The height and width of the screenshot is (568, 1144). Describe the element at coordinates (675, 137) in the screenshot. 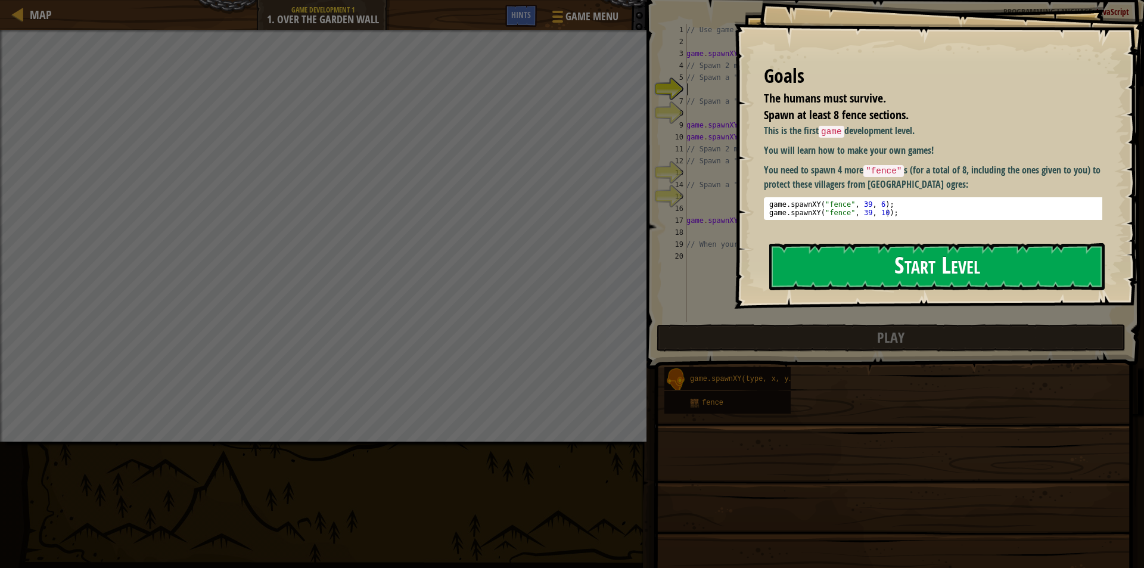

I see `div: 10` at that location.